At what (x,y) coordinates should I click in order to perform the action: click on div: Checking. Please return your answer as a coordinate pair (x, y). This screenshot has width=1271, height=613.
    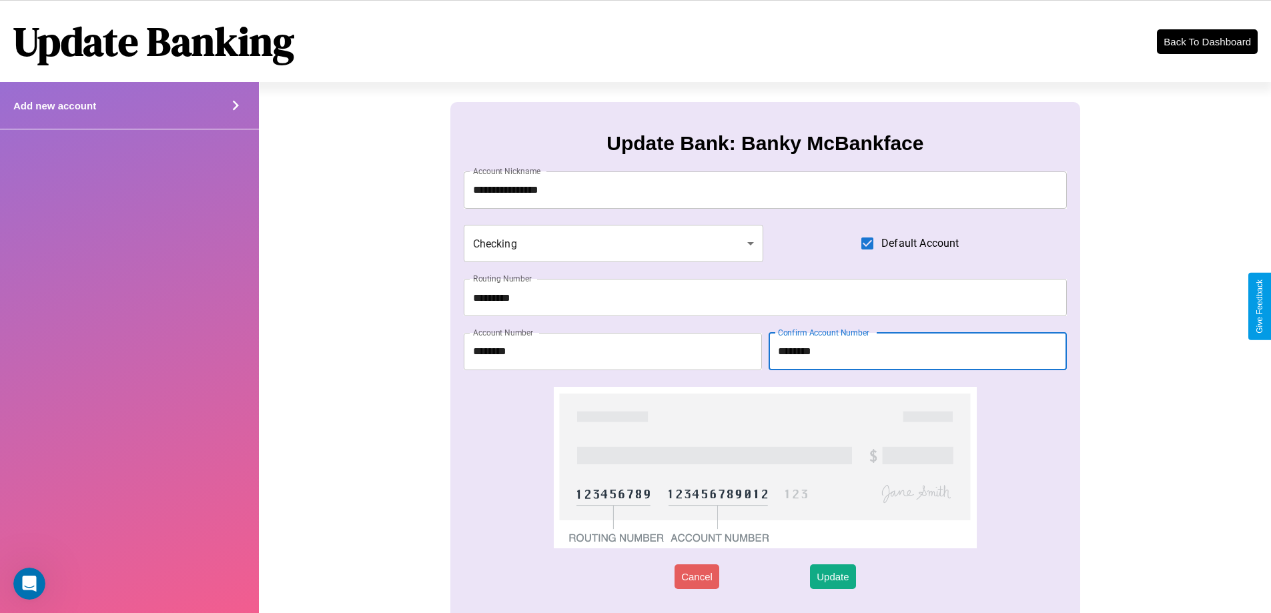
    Looking at the image, I should click on (614, 244).